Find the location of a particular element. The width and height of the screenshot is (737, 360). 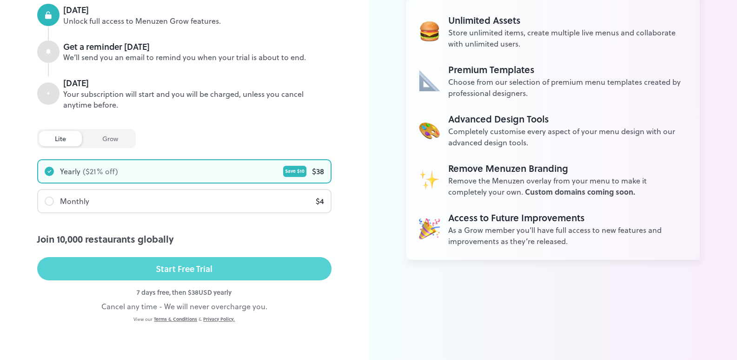

div: Yearly is located at coordinates (70, 171).